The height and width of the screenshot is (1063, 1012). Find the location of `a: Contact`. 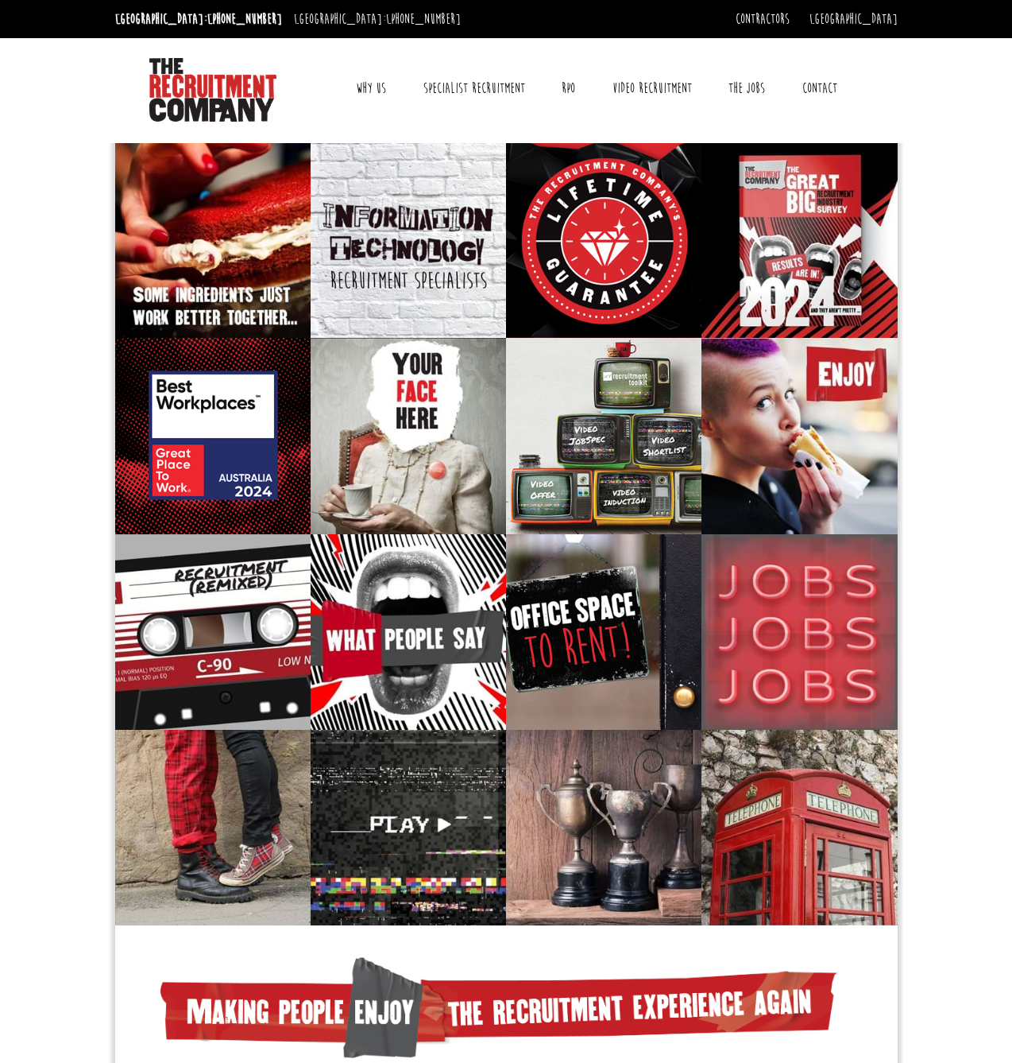

a: Contact is located at coordinates (820, 88).